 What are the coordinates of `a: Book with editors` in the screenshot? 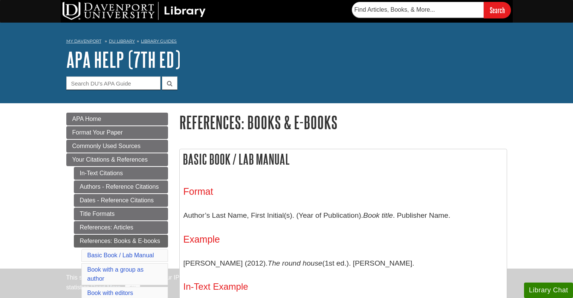 It's located at (110, 293).